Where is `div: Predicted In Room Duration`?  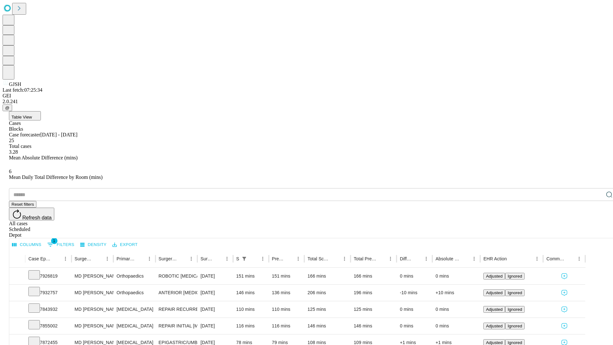 div: Predicted In Room Duration is located at coordinates (278, 259).